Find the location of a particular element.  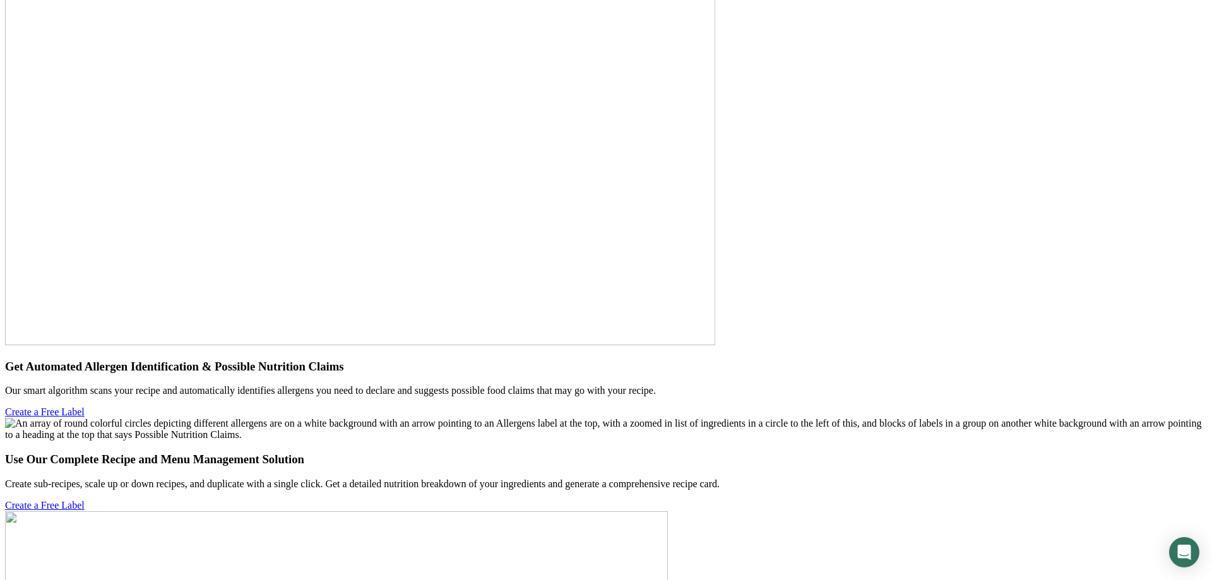

p: Our smart algorithm scans your recipe and automatically identifies allergens you need to declare ... is located at coordinates (606, 391).